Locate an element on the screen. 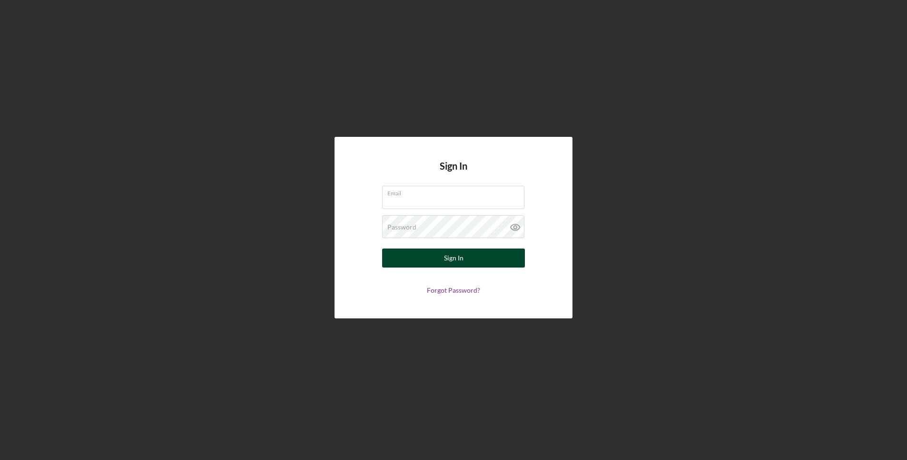  h4: Sign In is located at coordinates (453, 173).